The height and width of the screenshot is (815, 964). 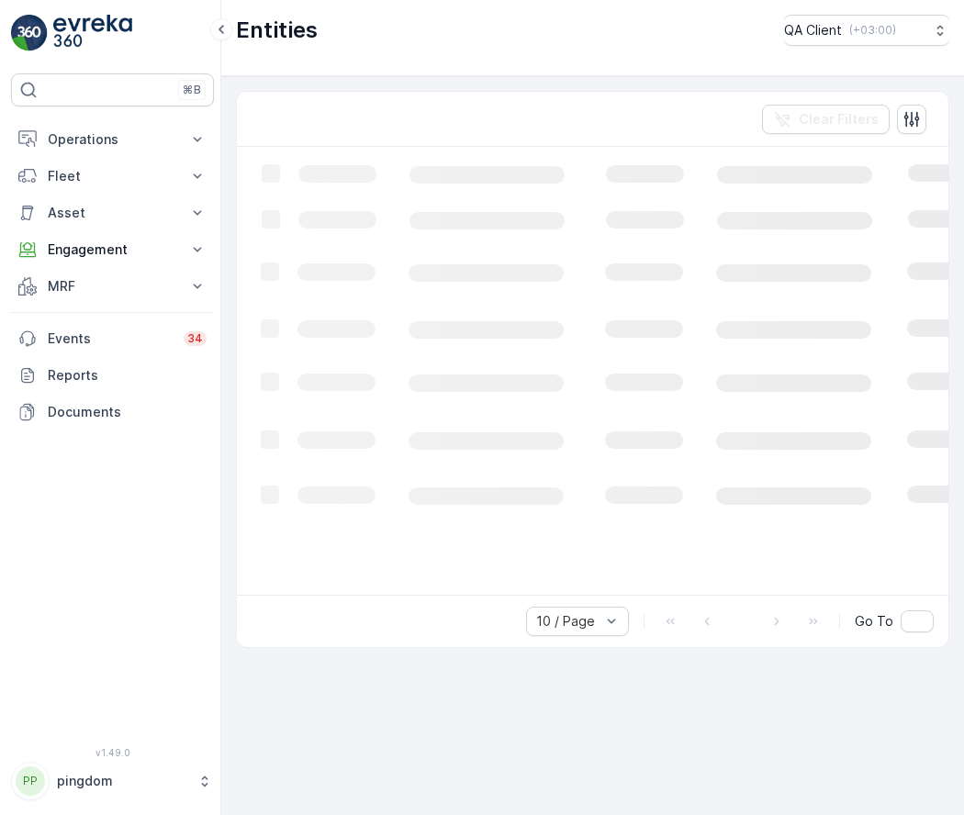 I want to click on p: Clear Filters, so click(x=838, y=119).